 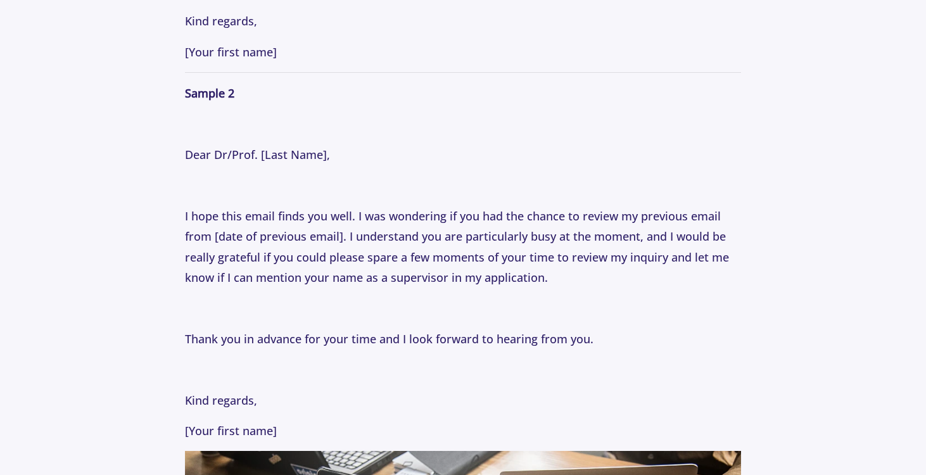 What do you see at coordinates (462, 155) in the screenshot?
I see `p: Dear Dr/Prof. [Last Name],` at bounding box center [462, 155].